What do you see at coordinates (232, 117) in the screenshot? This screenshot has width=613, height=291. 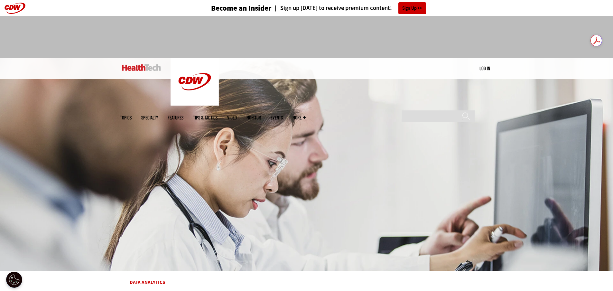 I see `a: Video` at bounding box center [232, 117].